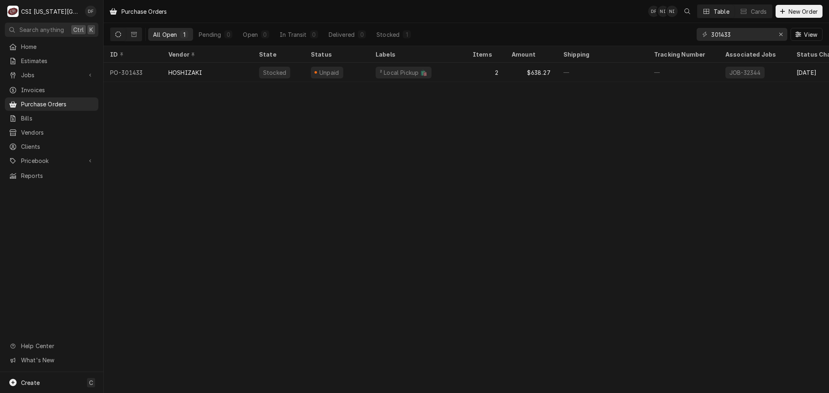 This screenshot has height=393, width=829. I want to click on div: ID, so click(132, 54).